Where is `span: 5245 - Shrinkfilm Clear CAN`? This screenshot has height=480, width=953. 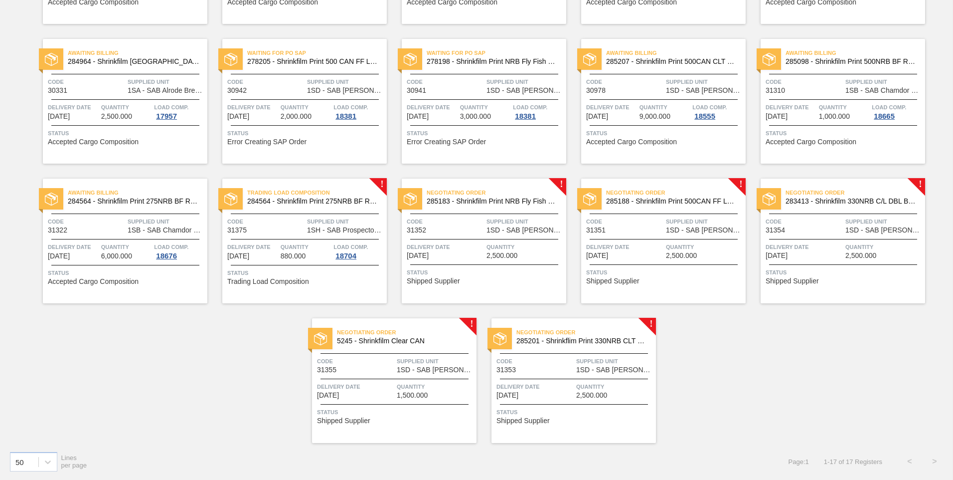
span: 5245 - Shrinkfilm Clear CAN is located at coordinates (403, 341).